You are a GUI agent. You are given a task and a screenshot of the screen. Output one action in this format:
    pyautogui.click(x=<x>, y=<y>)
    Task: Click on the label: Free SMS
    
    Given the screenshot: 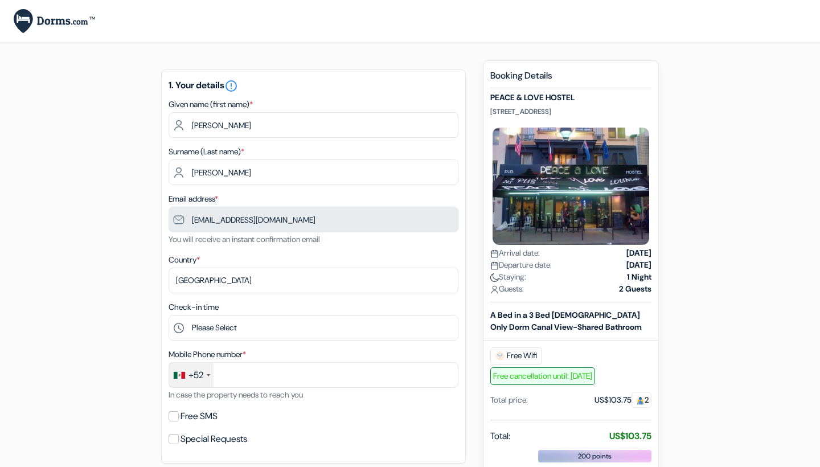 What is the action you would take?
    pyautogui.click(x=199, y=416)
    